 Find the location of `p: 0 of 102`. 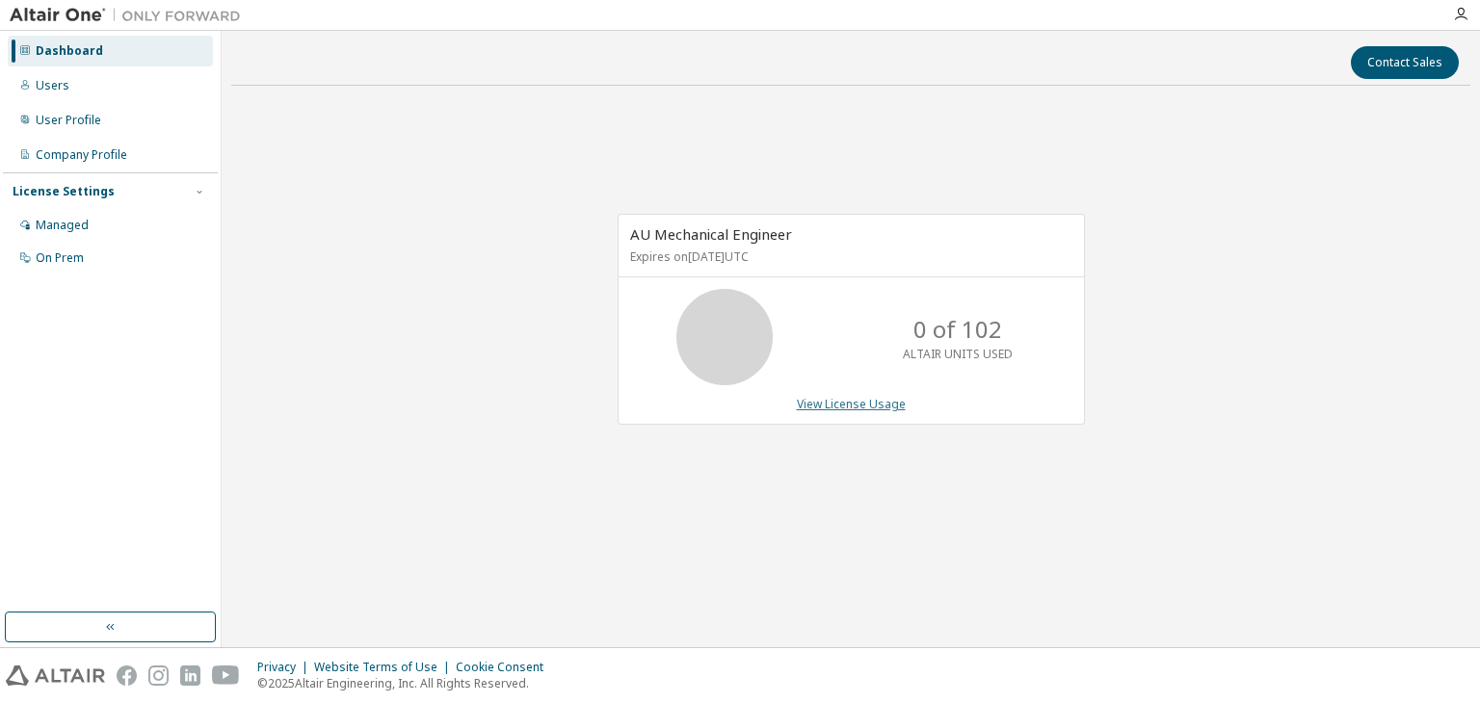

p: 0 of 102 is located at coordinates (958, 330).